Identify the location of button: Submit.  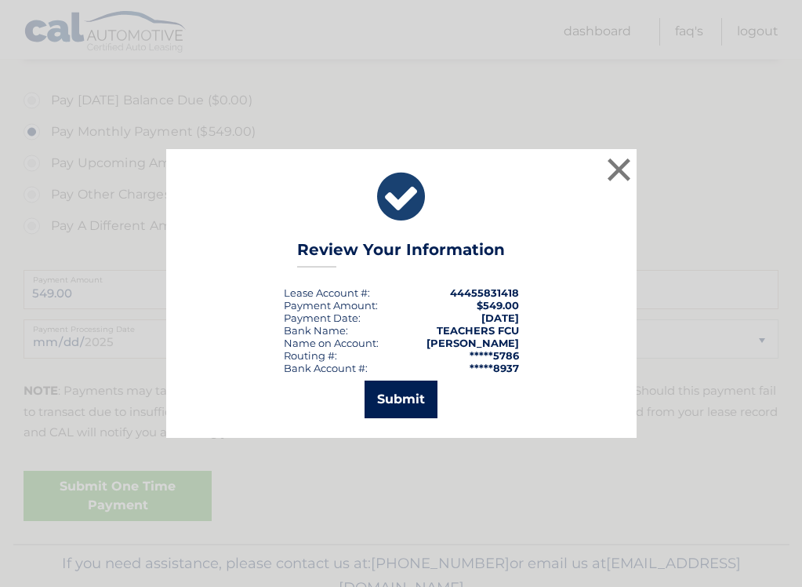
(401, 399).